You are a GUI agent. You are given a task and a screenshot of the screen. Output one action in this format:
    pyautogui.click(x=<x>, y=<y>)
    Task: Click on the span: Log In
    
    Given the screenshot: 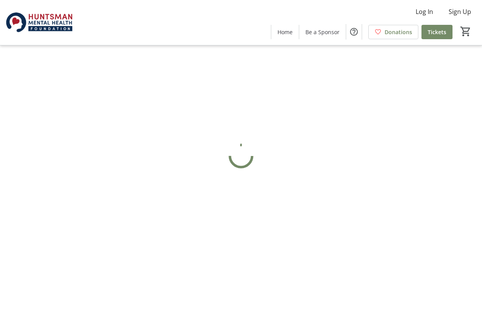 What is the action you would take?
    pyautogui.click(x=424, y=12)
    